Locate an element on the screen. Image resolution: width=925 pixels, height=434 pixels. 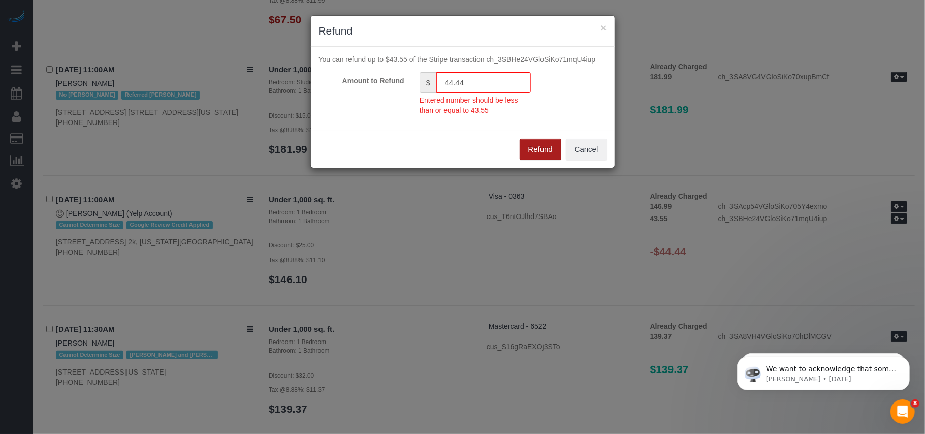
div: Entered number should be less than or equal to 43.55 is located at coordinates (475, 104).